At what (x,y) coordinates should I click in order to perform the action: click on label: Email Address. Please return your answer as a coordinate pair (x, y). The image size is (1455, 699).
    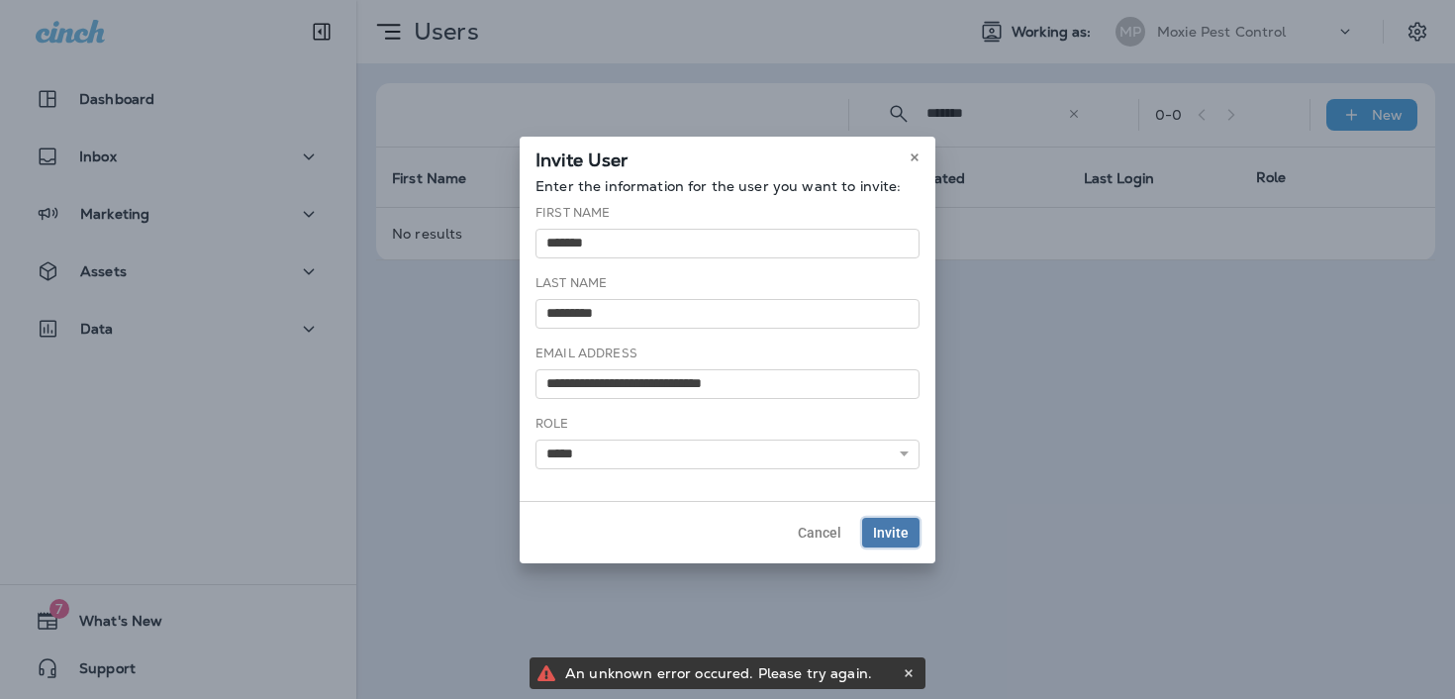
    Looking at the image, I should click on (586, 353).